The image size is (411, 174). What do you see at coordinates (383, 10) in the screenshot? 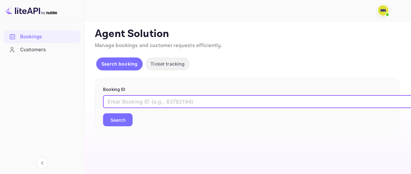
I see `img: N/A N/A` at bounding box center [383, 10].